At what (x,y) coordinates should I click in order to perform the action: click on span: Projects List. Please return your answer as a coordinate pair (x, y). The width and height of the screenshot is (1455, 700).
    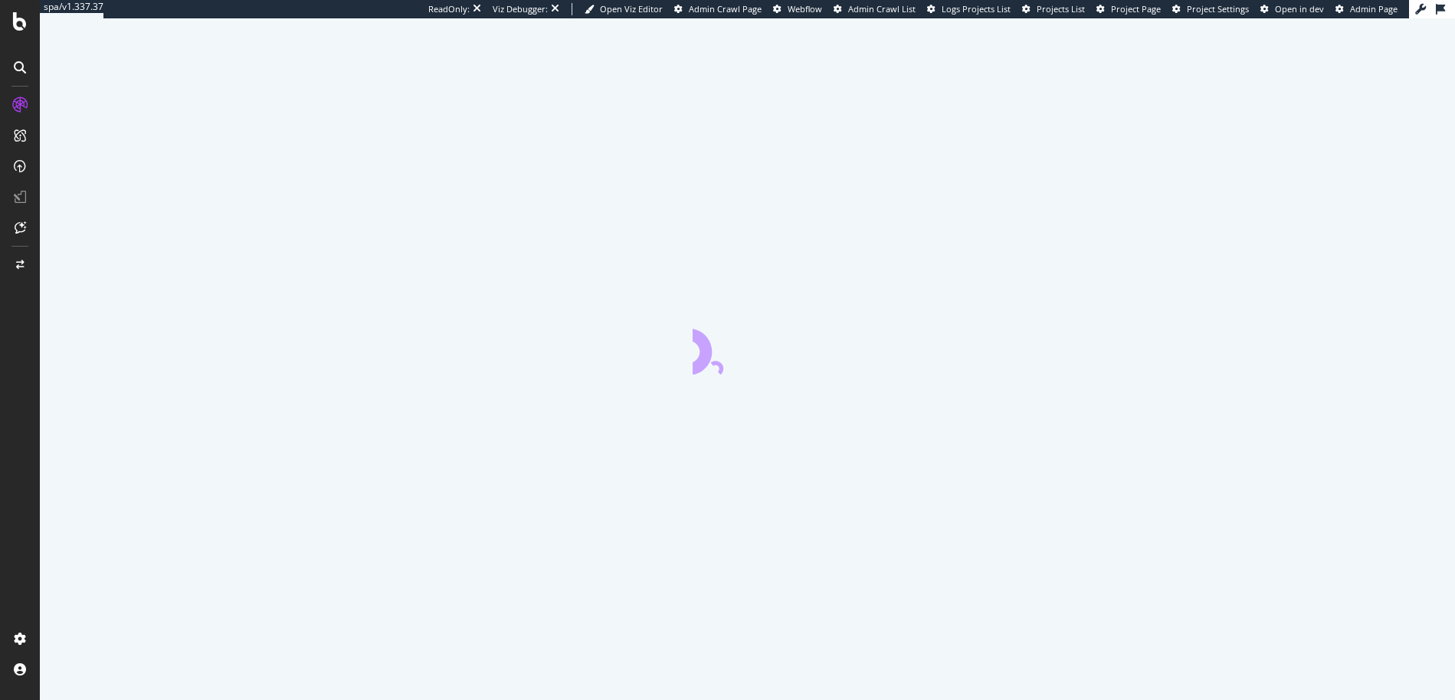
    Looking at the image, I should click on (1061, 8).